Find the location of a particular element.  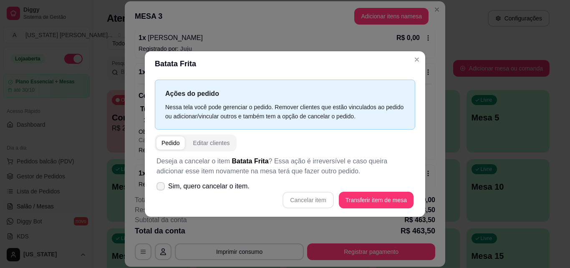

span: Batata Frita is located at coordinates (250, 161).